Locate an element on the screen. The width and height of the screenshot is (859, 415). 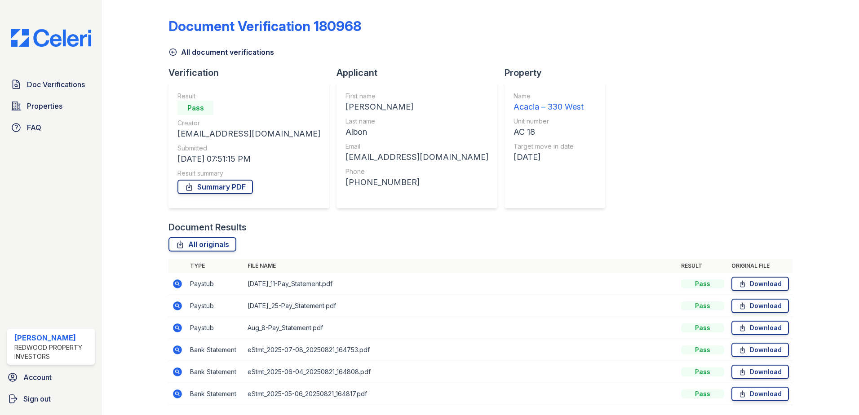
td: eStmt_2025-06-04_20250821_164808.pdf is located at coordinates (460, 372).